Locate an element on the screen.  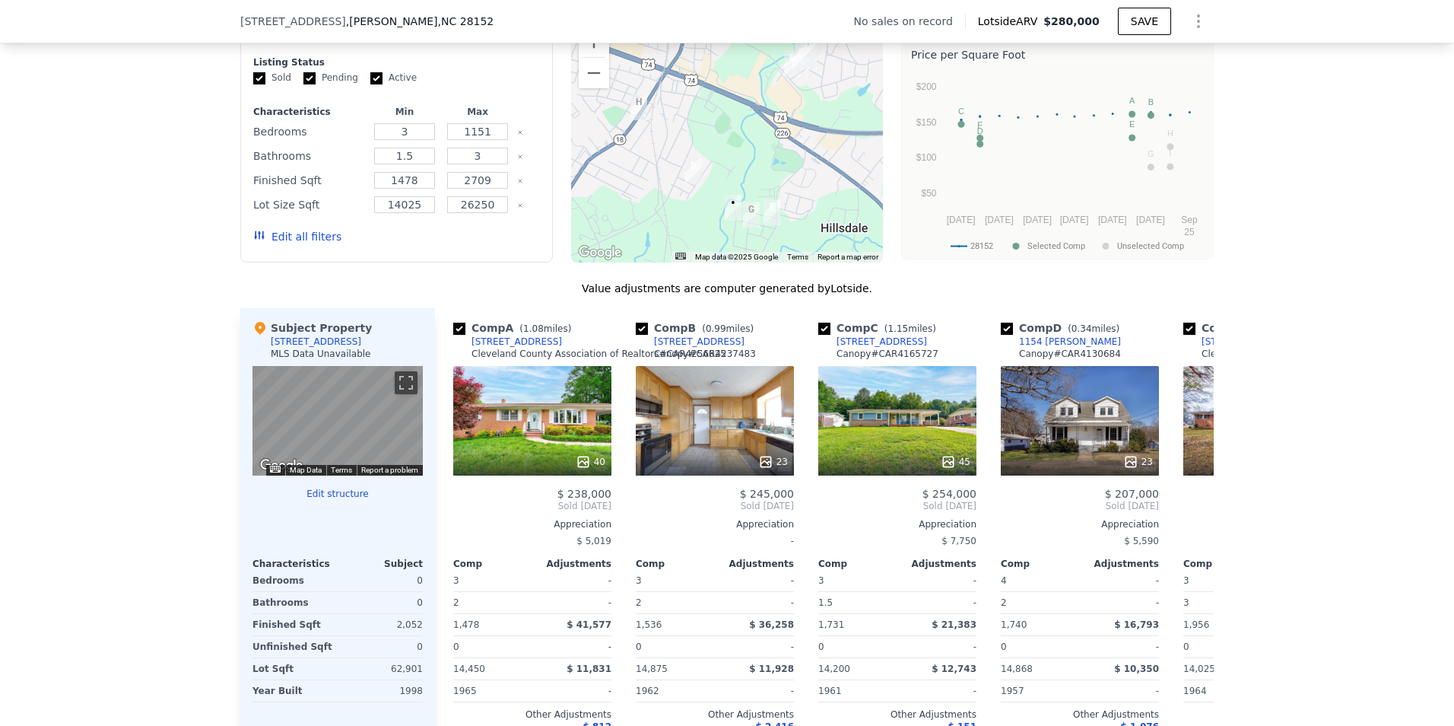
span: 1,731 is located at coordinates (831, 624).